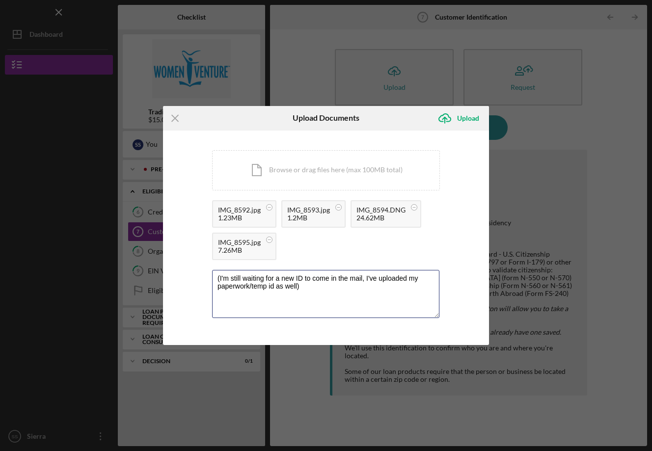  Describe the element at coordinates (460, 118) in the screenshot. I see `button: Upload` at that location.